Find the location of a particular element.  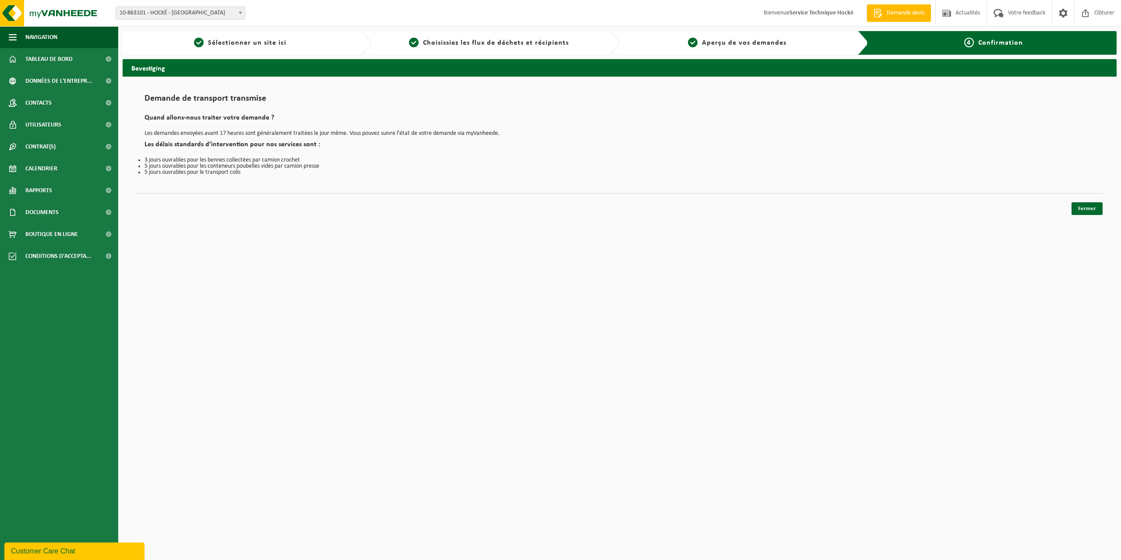

span: Rapports is located at coordinates (39, 191).